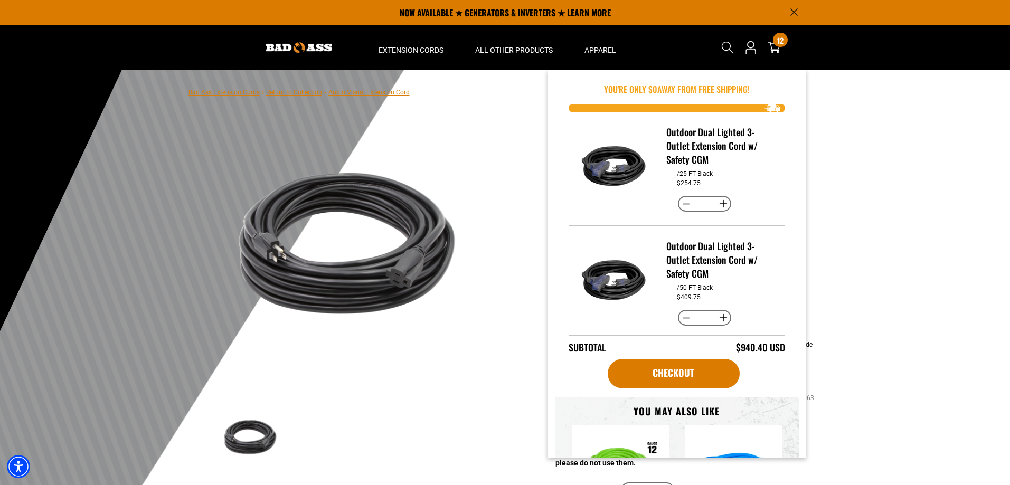  I want to click on span: 63, so click(810, 398).